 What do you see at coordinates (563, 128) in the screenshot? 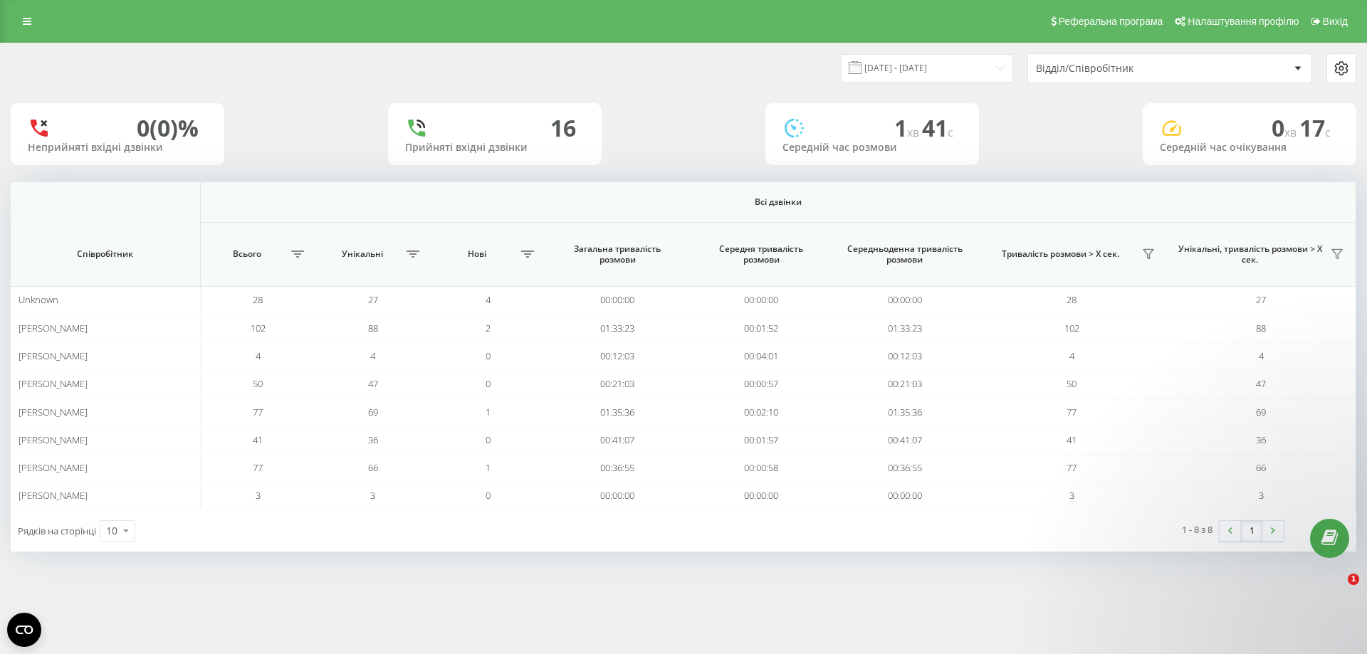
I see `div: 16` at bounding box center [563, 128].